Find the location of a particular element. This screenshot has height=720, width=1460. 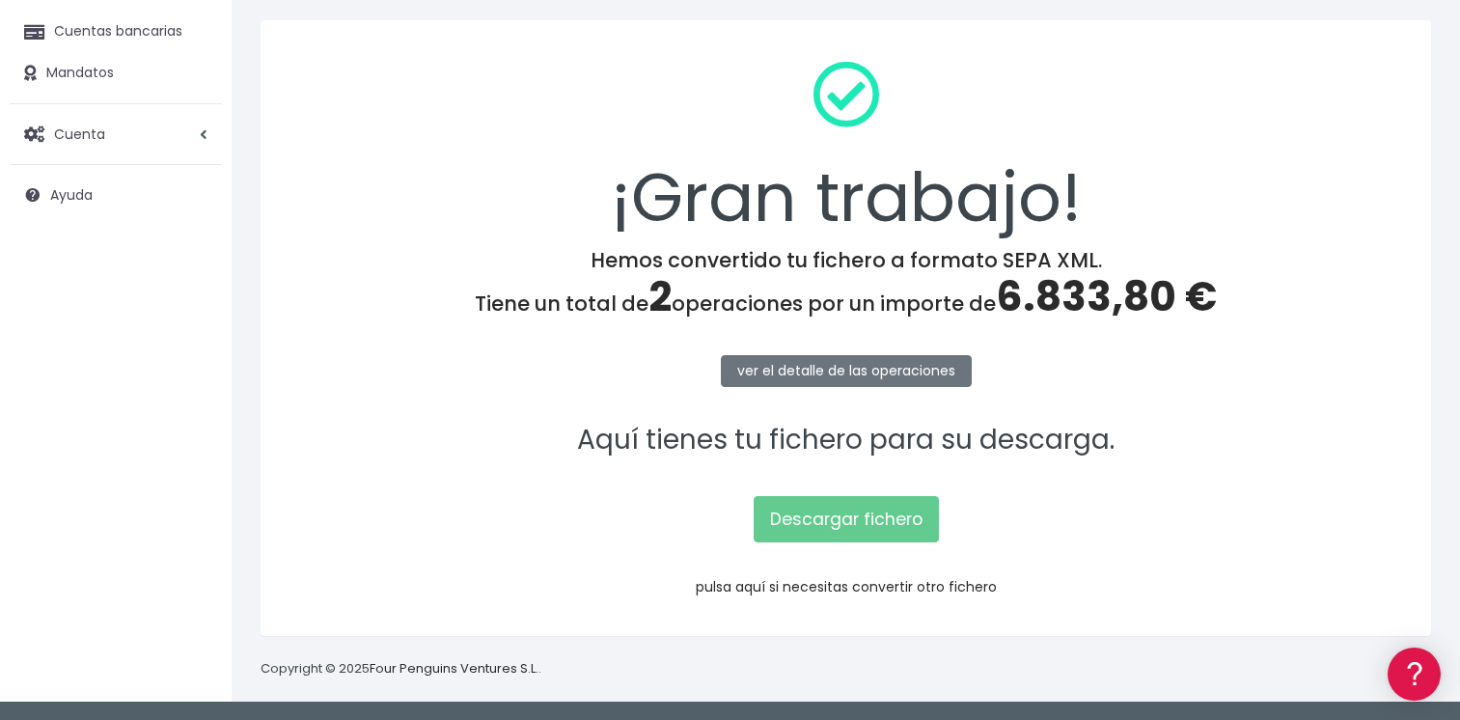

a: API is located at coordinates (193, 507).